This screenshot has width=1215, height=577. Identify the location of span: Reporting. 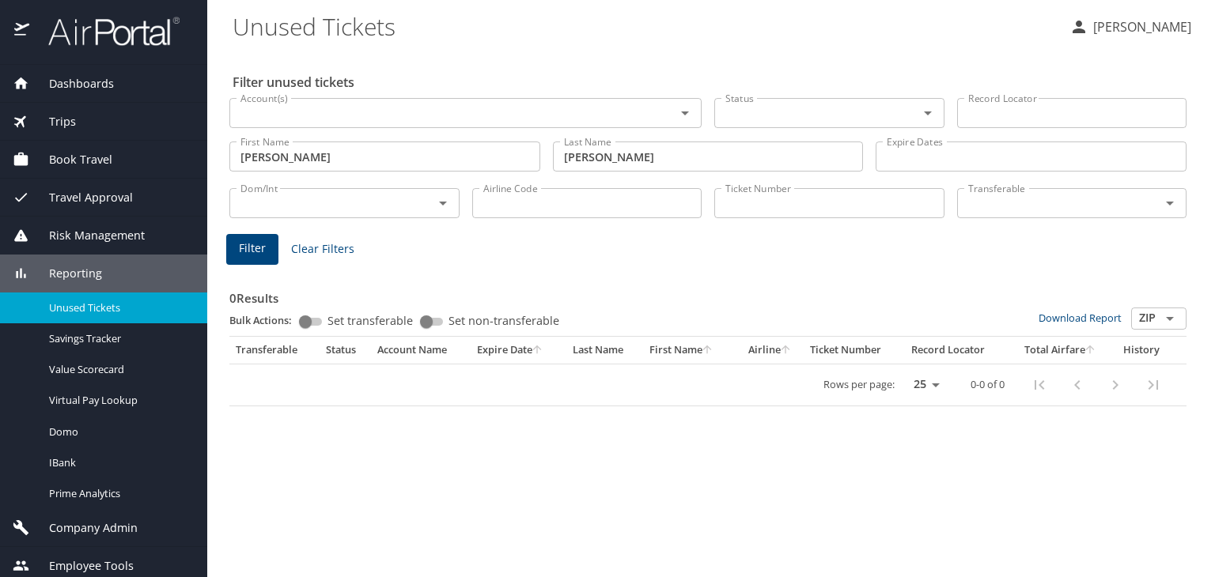
(66, 274).